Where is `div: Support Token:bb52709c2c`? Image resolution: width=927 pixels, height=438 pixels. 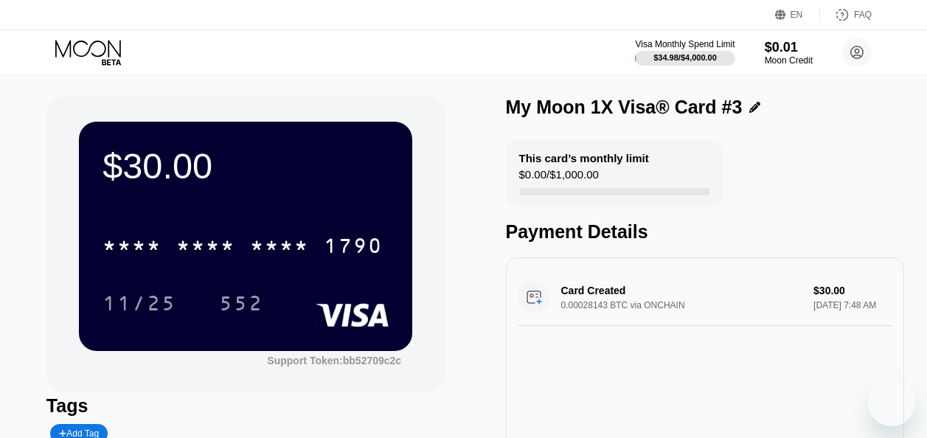 div: Support Token:bb52709c2c is located at coordinates (334, 361).